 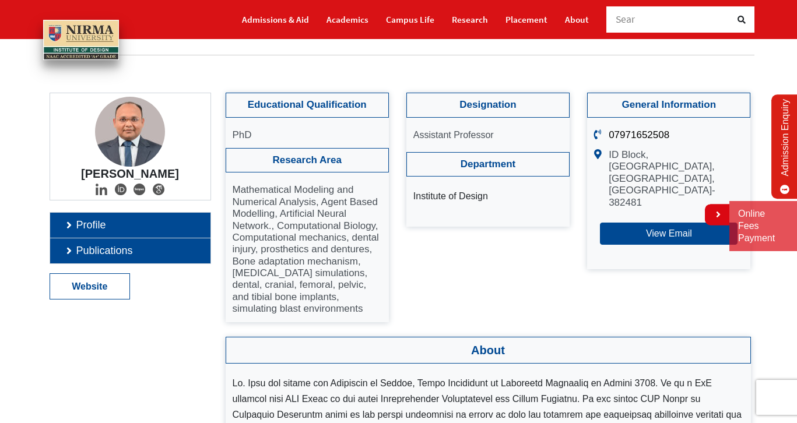 I want to click on h4: Designation, so click(x=488, y=105).